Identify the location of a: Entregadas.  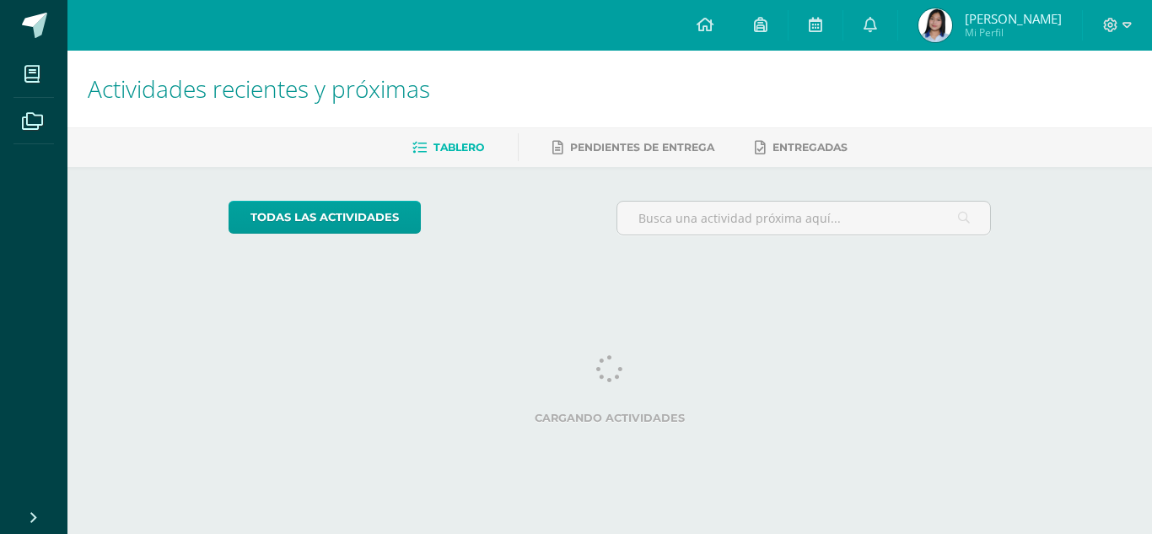
(801, 148).